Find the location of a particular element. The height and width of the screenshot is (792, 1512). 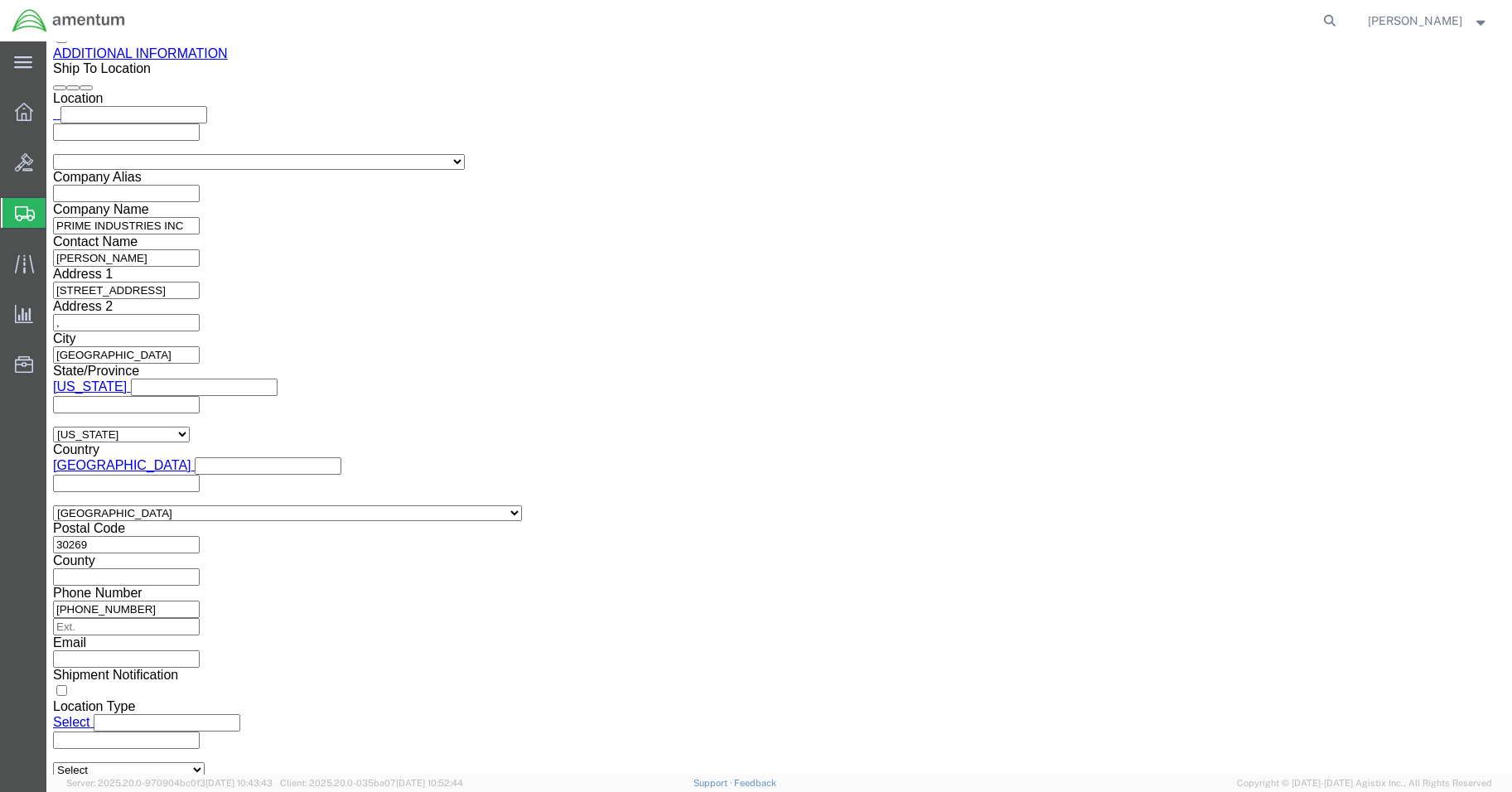

span: Eddie Gonzalez is located at coordinates (1414, 20).